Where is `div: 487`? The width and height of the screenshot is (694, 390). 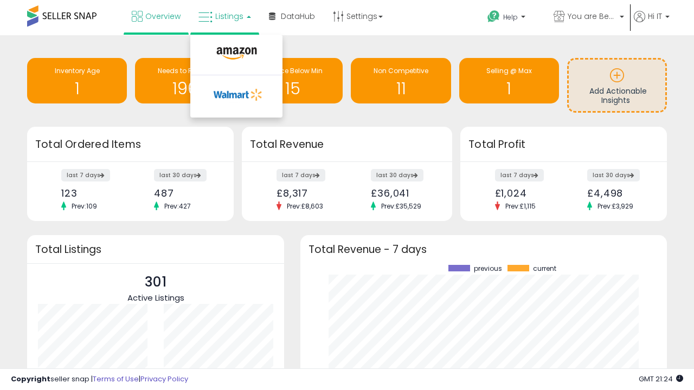 div: 487 is located at coordinates (184, 193).